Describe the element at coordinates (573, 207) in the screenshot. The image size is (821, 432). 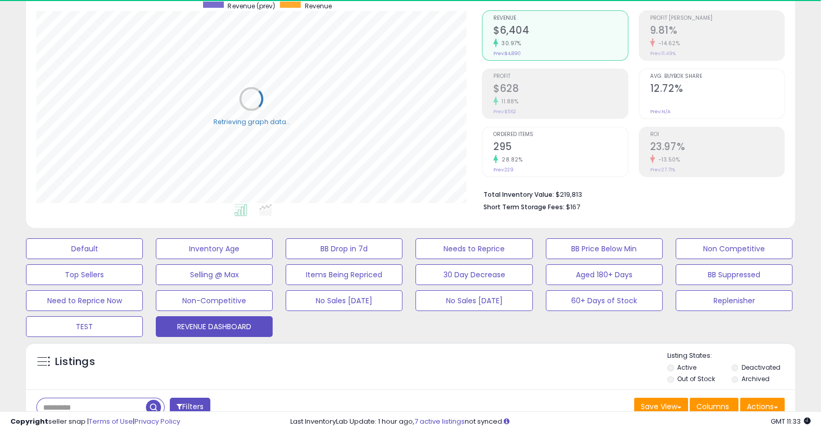
I see `span: $167` at that location.